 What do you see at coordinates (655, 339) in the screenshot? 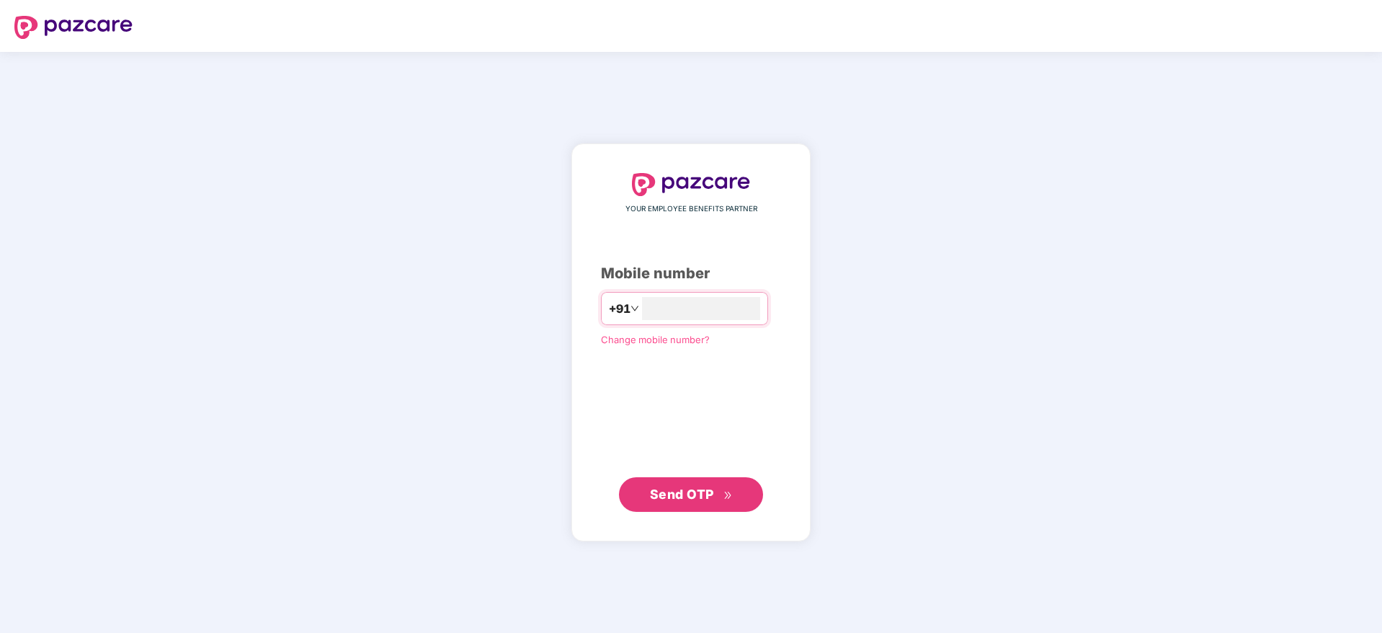
I see `span: Change mobile number?` at bounding box center [655, 339].